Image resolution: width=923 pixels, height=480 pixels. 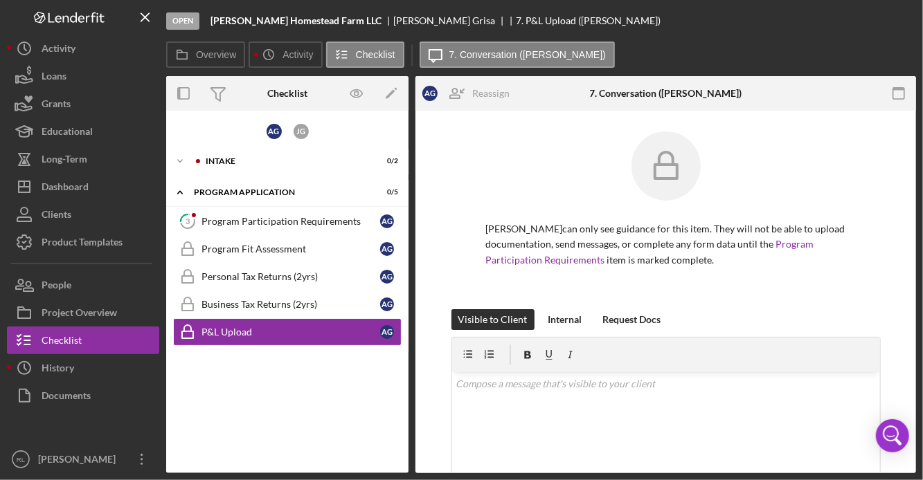 What do you see at coordinates (83, 215) in the screenshot?
I see `a: Clients` at bounding box center [83, 215].